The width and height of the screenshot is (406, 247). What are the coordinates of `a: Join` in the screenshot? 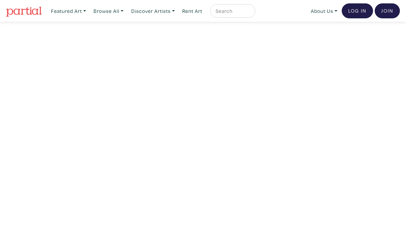 It's located at (387, 11).